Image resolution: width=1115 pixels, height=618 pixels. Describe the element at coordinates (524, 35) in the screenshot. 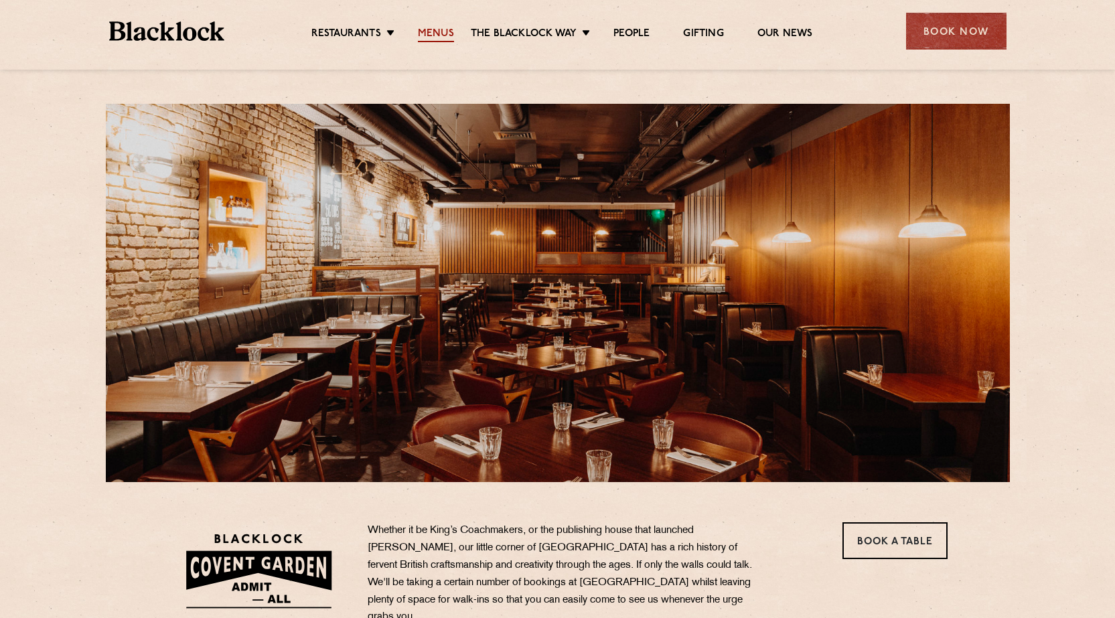

I see `a: The Blacklock Way` at that location.